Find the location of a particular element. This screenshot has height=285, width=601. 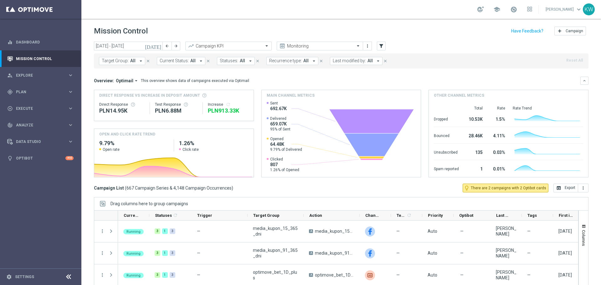

span: There are 2 campaigns with 2 Optibot cards is located at coordinates (509, 188).